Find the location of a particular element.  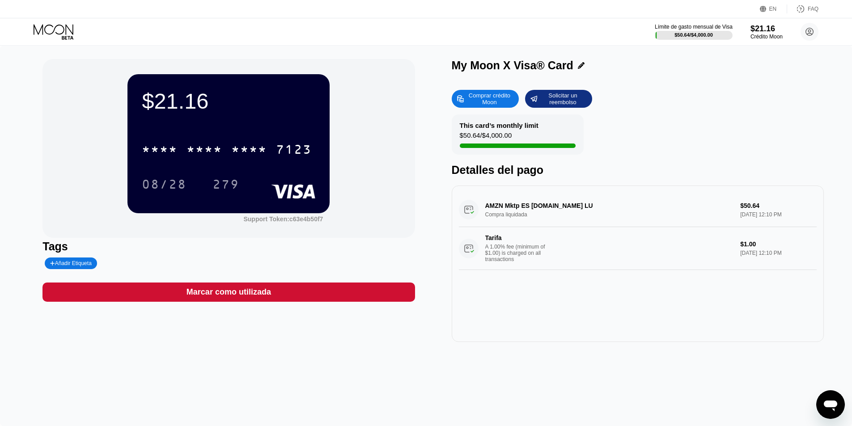

div: Support Token:c63e4b50f7 is located at coordinates (283, 219).